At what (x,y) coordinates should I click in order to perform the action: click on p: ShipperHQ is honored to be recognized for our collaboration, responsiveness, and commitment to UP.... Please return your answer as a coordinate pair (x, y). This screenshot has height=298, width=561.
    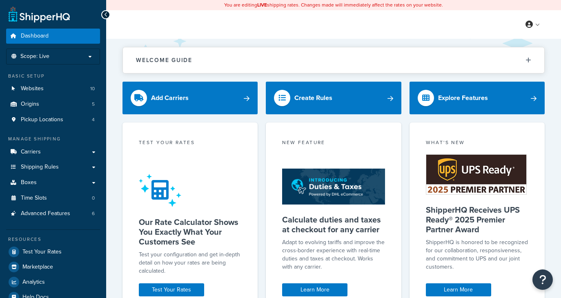
    Looking at the image, I should click on (477, 255).